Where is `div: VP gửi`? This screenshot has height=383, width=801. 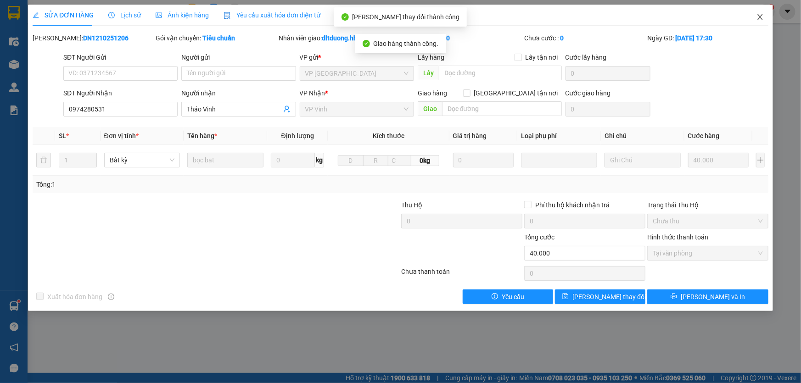
div: VP gửi is located at coordinates (357, 57).